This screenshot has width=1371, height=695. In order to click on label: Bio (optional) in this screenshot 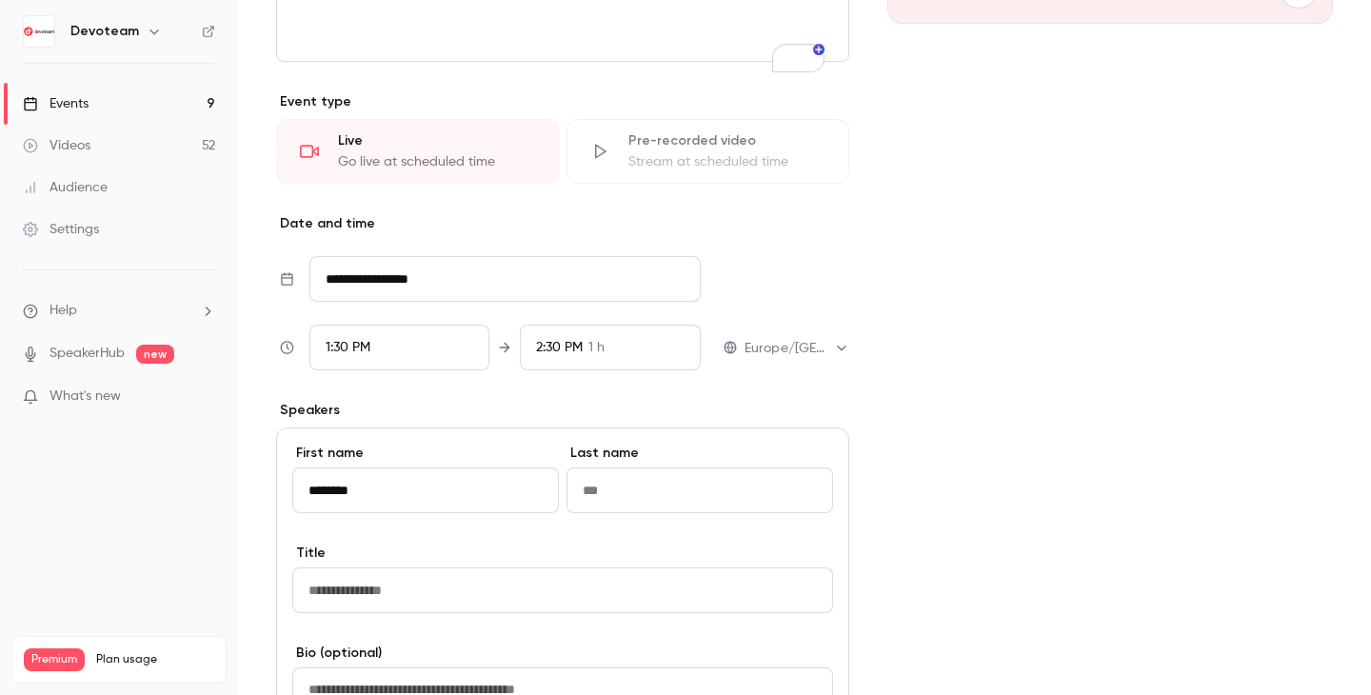, I will do `click(563, 653)`.